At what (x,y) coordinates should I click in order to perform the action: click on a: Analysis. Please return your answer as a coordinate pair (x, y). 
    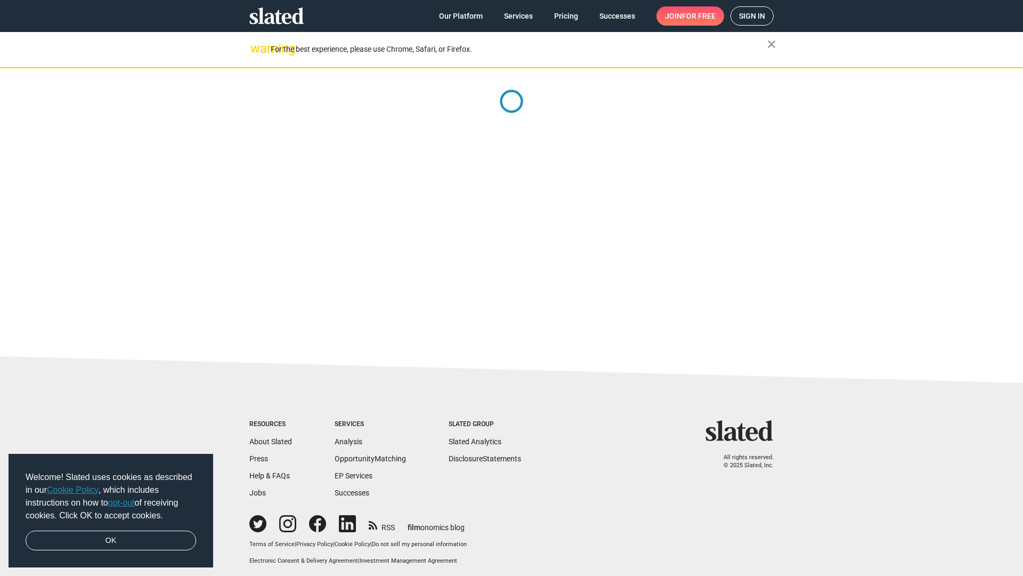
    Looking at the image, I should click on (349, 441).